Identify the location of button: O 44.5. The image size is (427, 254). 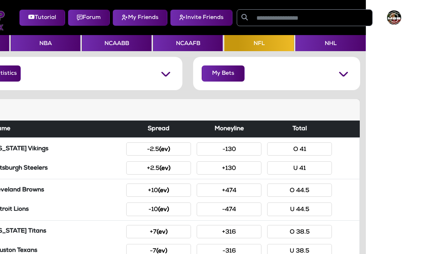
(299, 190).